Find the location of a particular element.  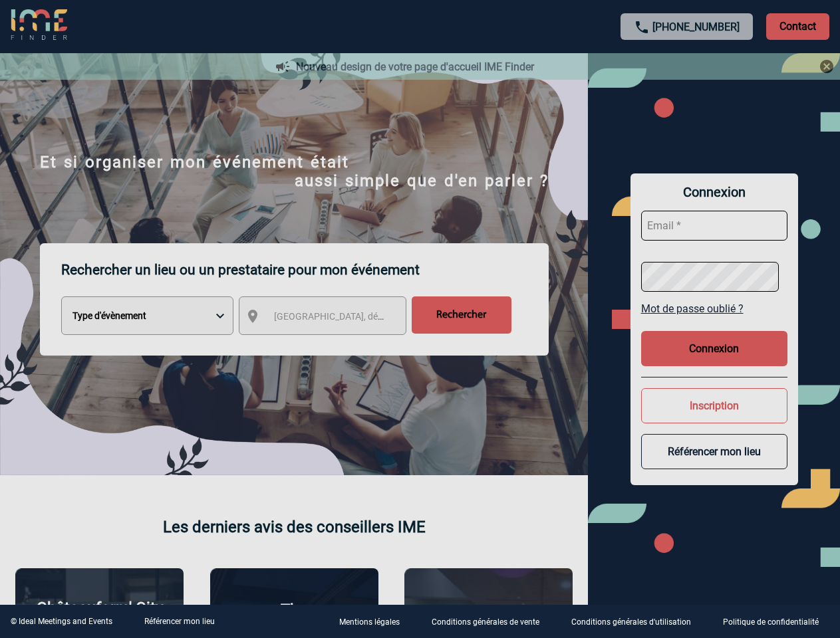

p: Mentions légales is located at coordinates (369, 623).